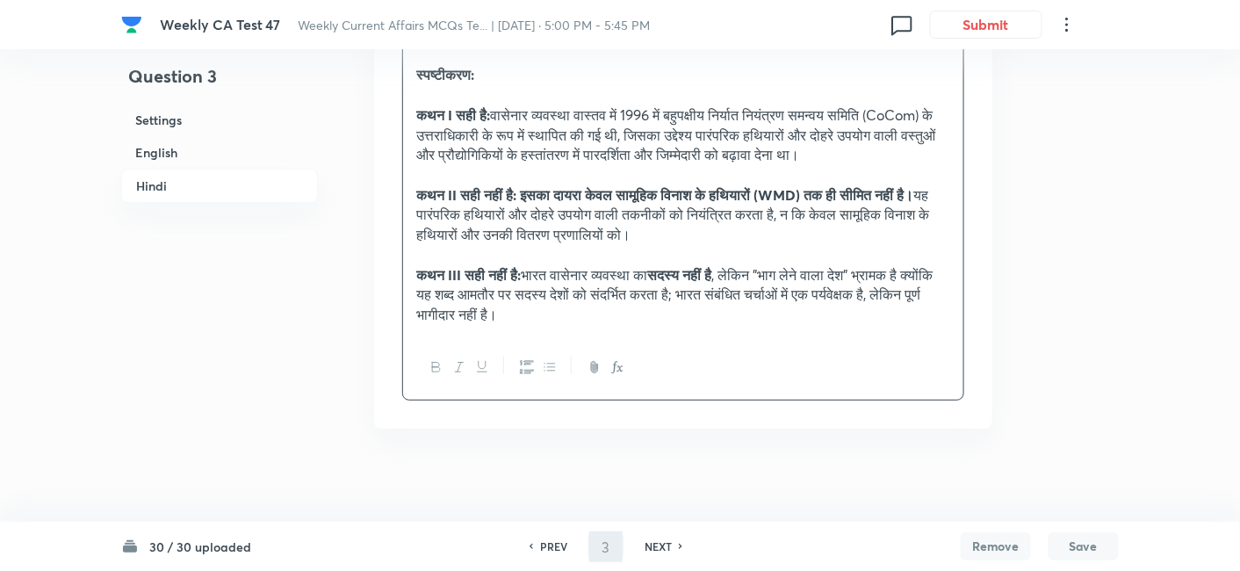  Describe the element at coordinates (683, 135) in the screenshot. I see `p: वासेनार व्यवस्था वास्तव में 1996 में बहुपक्षीय निर्यात नियंत्रण समन्वय समिति (CoCom) के उत्तराधिक...` at that location.